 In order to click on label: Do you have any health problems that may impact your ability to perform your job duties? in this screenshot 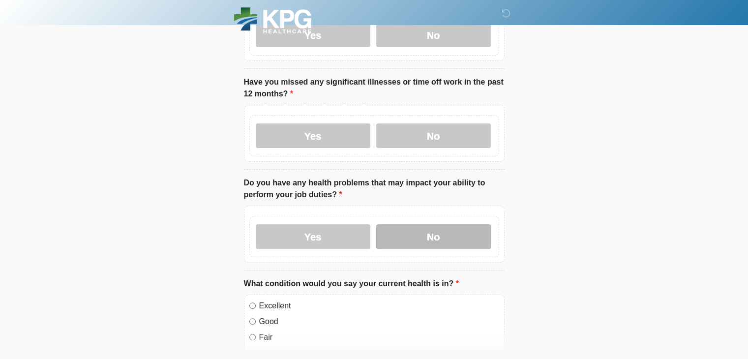, I will do `click(374, 189)`.